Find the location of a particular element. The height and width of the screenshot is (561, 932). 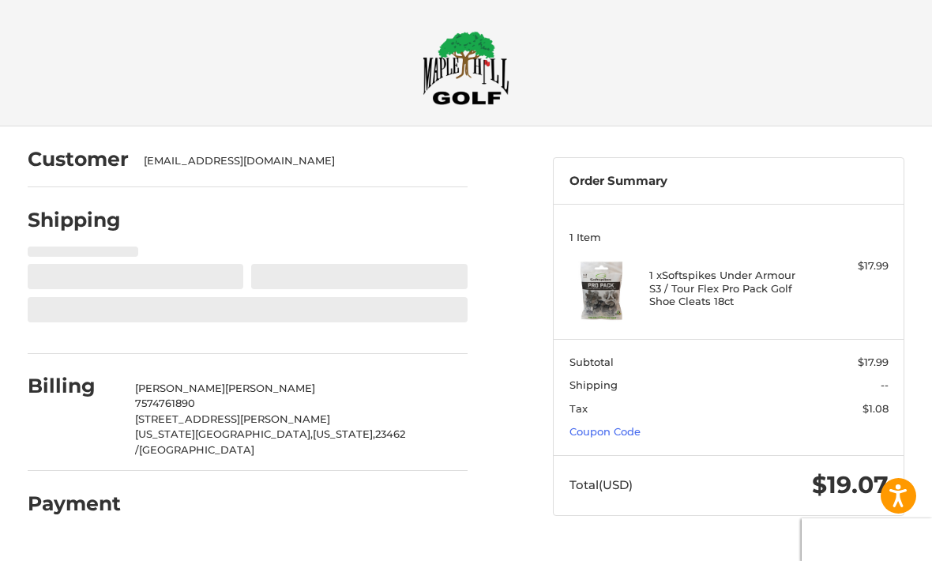

span: Shipping is located at coordinates (593, 385).